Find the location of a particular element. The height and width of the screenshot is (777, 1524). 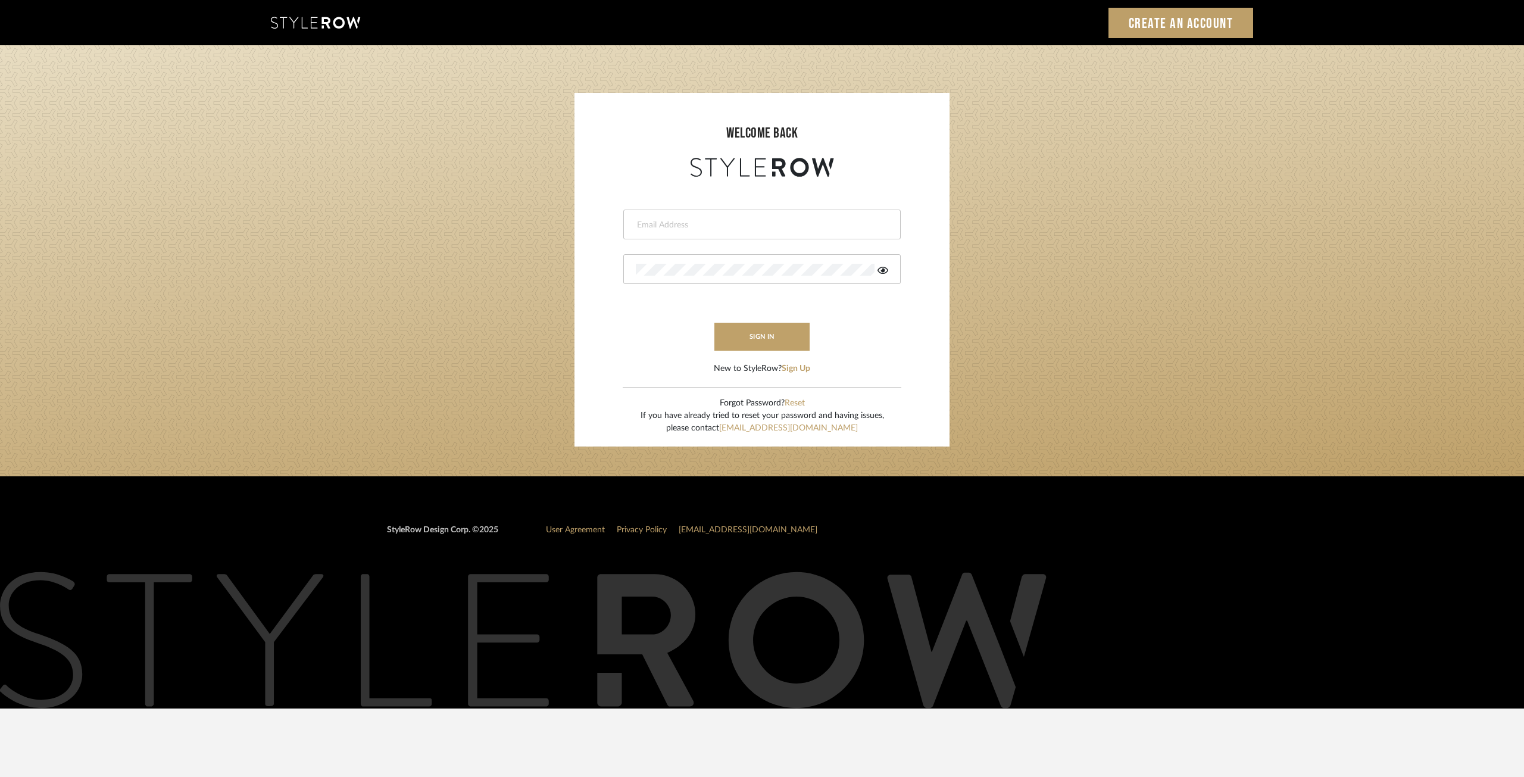

button: Sign Up is located at coordinates (796, 368).